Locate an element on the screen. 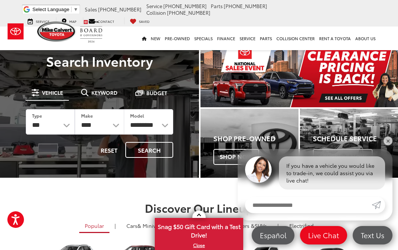 The image size is (398, 250). span: Contact is located at coordinates (106, 21).